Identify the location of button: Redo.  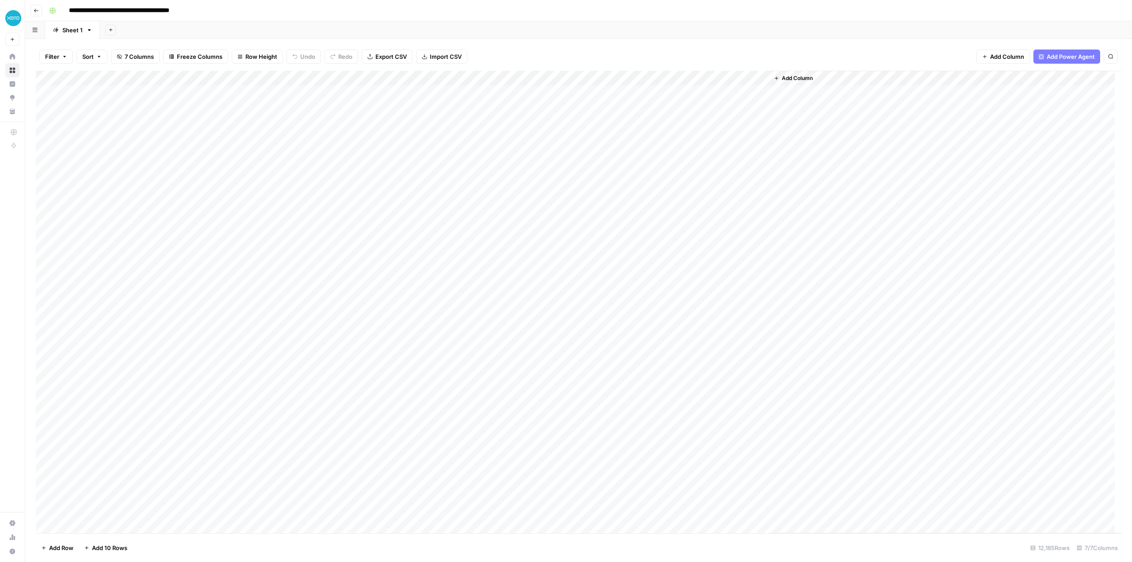
(341, 57).